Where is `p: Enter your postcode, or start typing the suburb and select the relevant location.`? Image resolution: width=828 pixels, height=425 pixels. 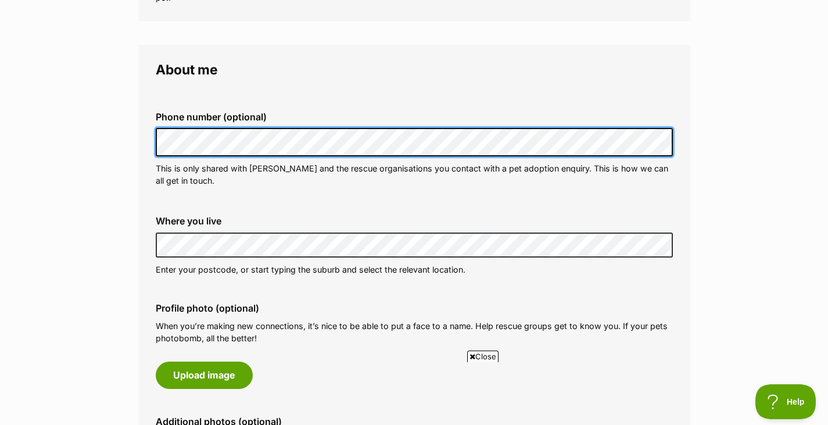 p: Enter your postcode, or start typing the suburb and select the relevant location. is located at coordinates (414, 269).